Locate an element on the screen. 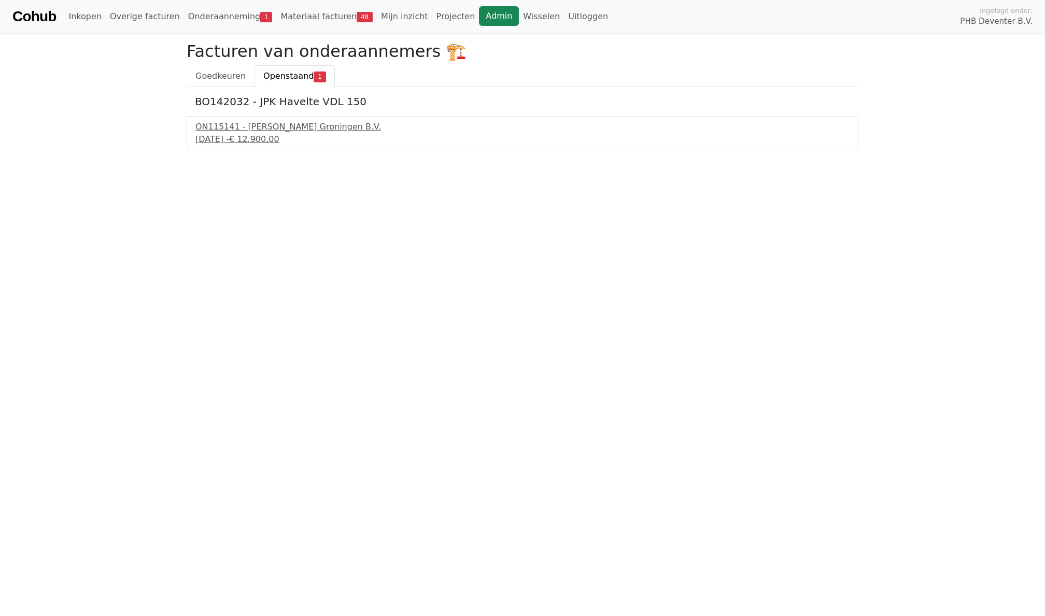 The width and height of the screenshot is (1045, 616). span: PHB Deventer B.V. is located at coordinates (996, 21).